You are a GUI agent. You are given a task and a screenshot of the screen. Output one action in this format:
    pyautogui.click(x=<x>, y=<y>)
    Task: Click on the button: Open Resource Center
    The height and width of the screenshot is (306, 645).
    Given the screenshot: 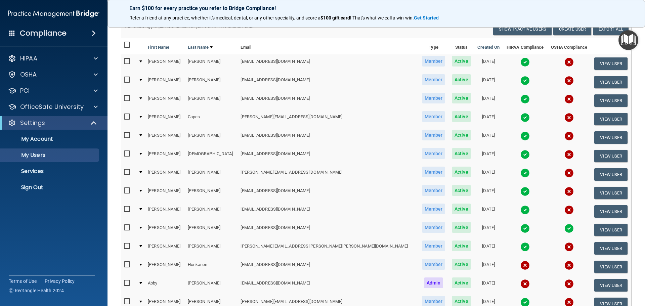 What is the action you would take?
    pyautogui.click(x=628, y=40)
    